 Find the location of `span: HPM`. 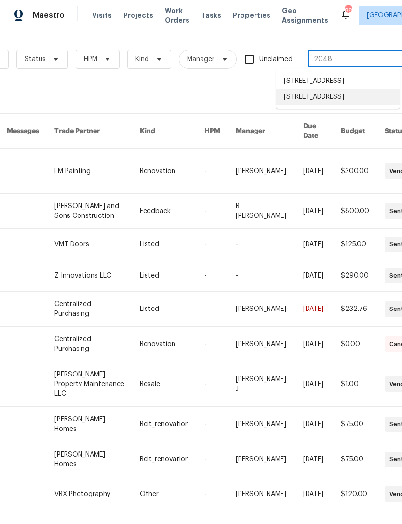

span: HPM is located at coordinates (91, 59).